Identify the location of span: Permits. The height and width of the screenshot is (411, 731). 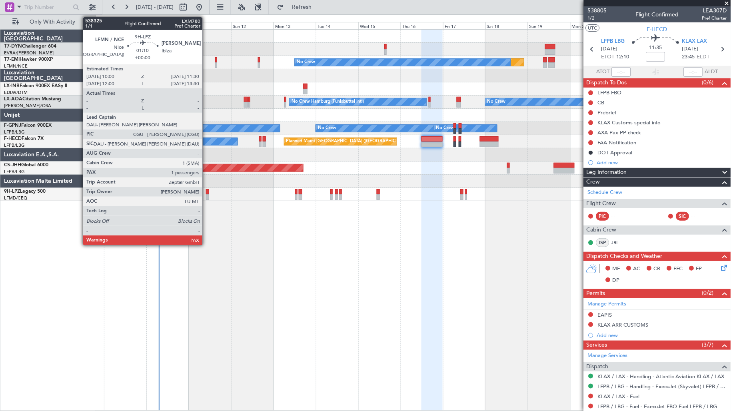
(596, 293).